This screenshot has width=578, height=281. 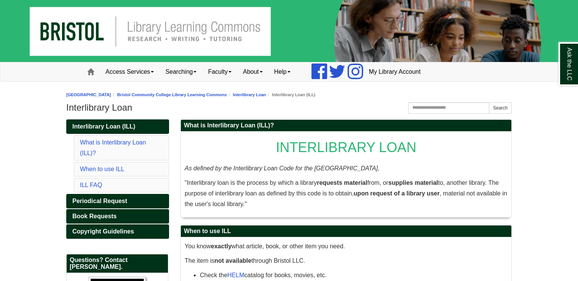 What do you see at coordinates (91, 185) in the screenshot?
I see `a: ILL FAQ` at bounding box center [91, 185].